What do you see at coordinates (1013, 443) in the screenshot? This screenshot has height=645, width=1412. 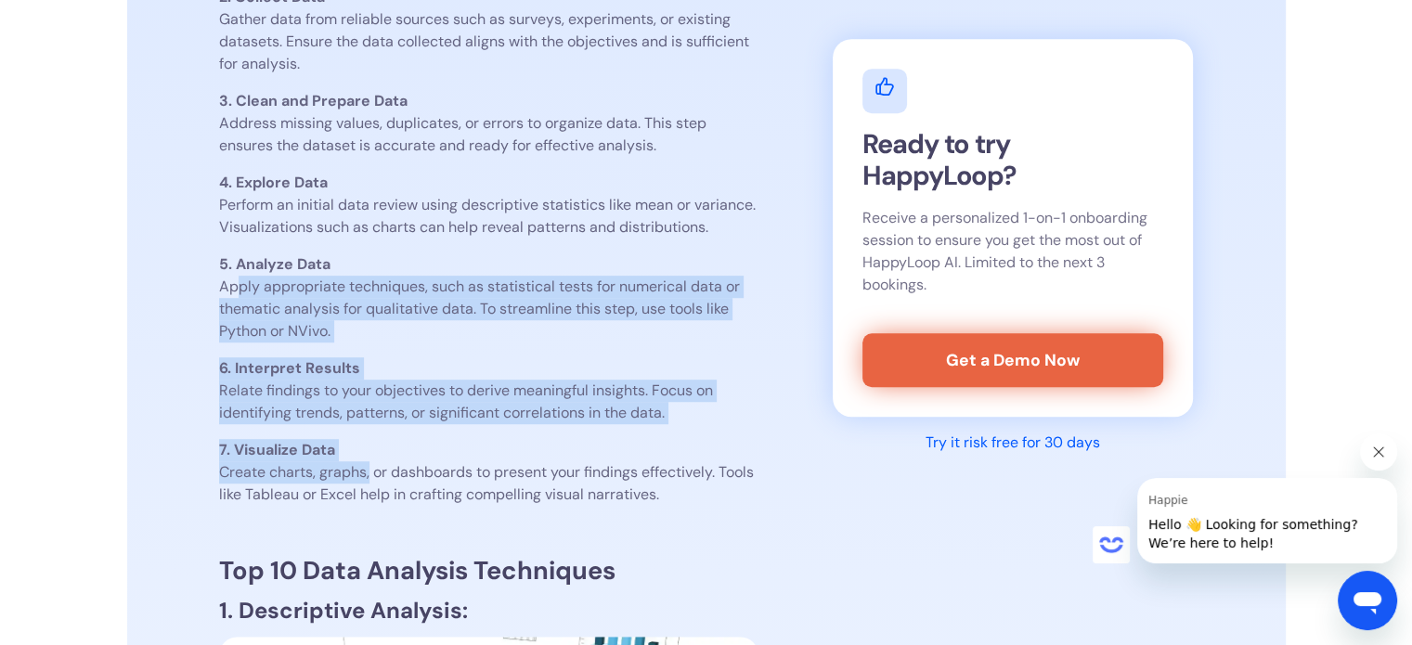 I see `div: Try it risk free for 30 days` at bounding box center [1013, 443].